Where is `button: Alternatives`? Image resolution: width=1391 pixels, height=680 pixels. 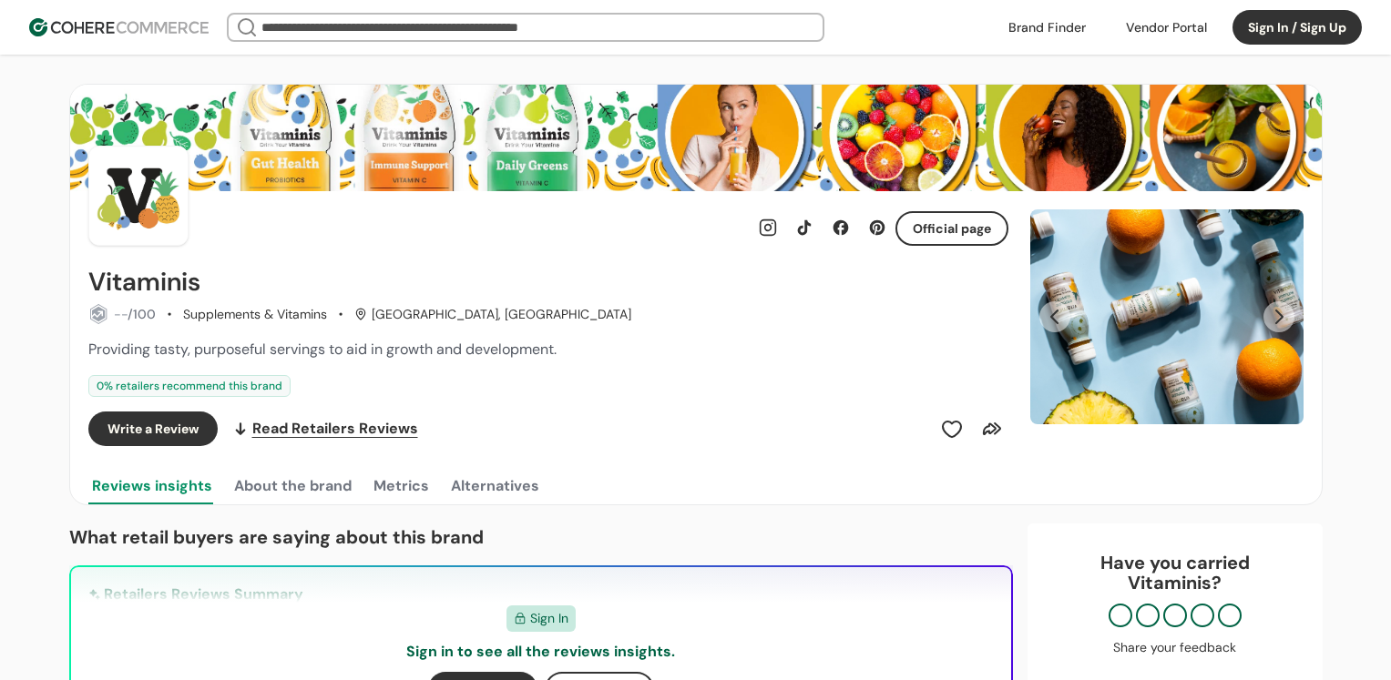 button: Alternatives is located at coordinates (495, 486).